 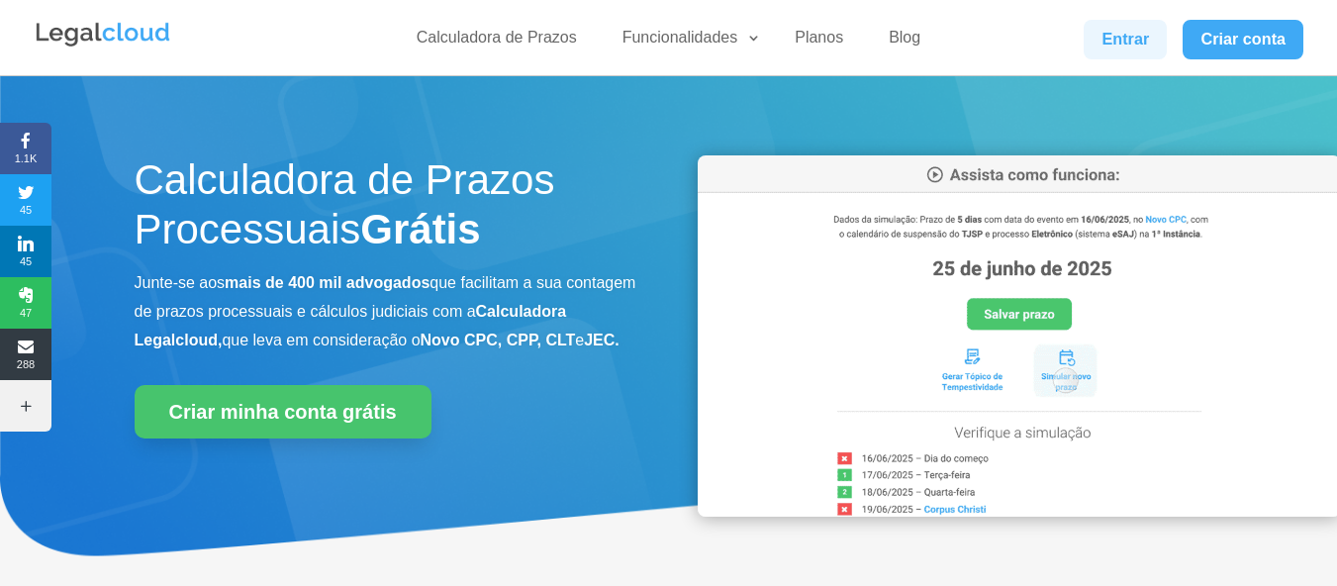 What do you see at coordinates (1125, 40) in the screenshot?
I see `a: Entrar` at bounding box center [1125, 40].